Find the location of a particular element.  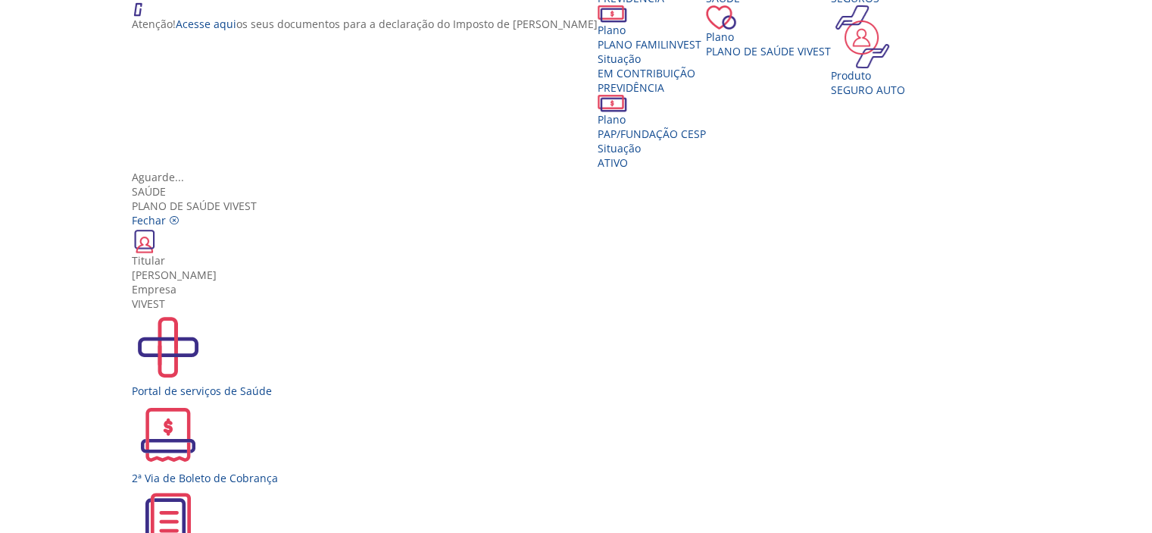

div: Produto is located at coordinates (868, 75).